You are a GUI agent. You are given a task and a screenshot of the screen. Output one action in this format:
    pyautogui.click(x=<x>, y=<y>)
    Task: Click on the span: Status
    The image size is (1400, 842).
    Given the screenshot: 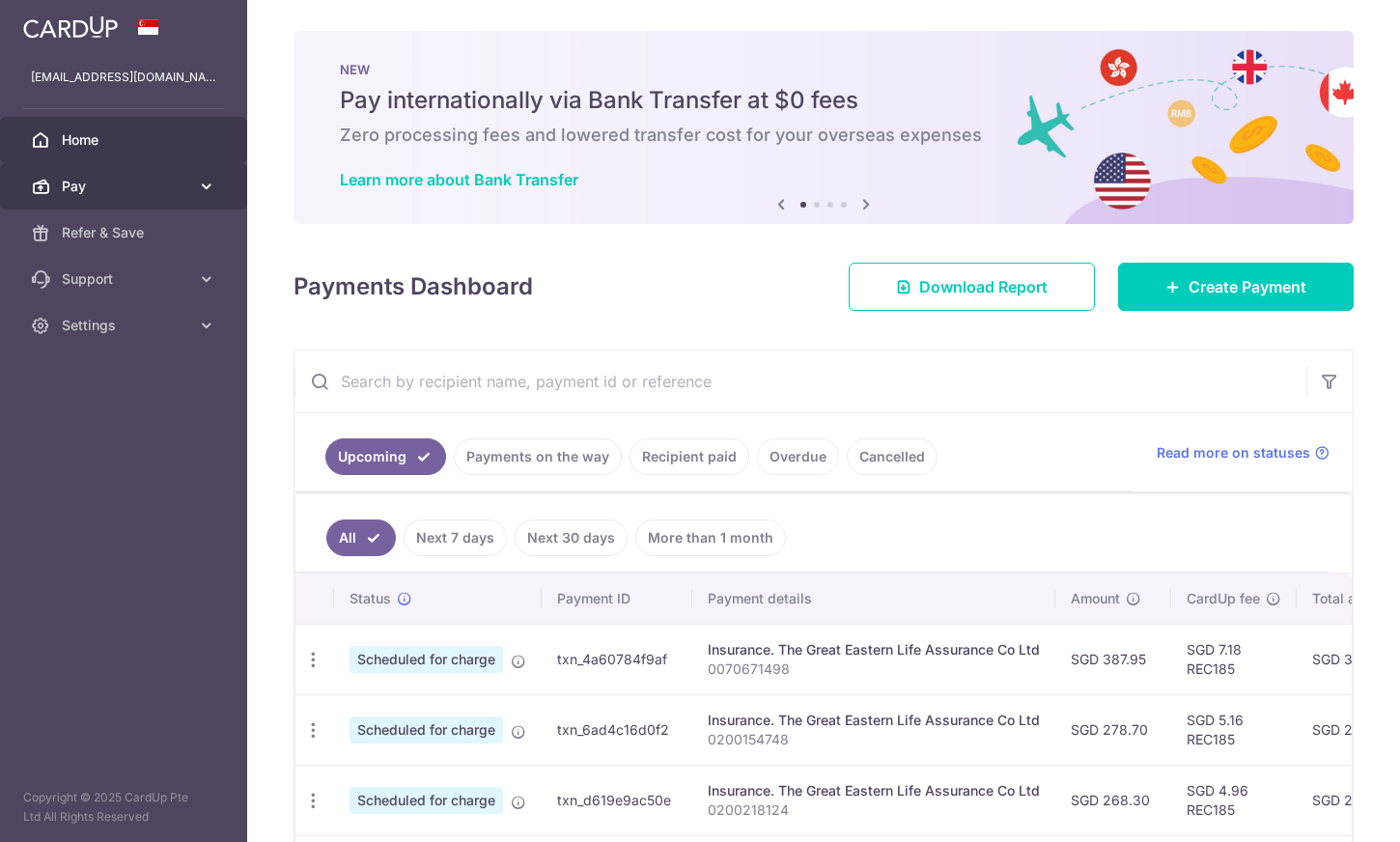 What is the action you would take?
    pyautogui.click(x=370, y=599)
    